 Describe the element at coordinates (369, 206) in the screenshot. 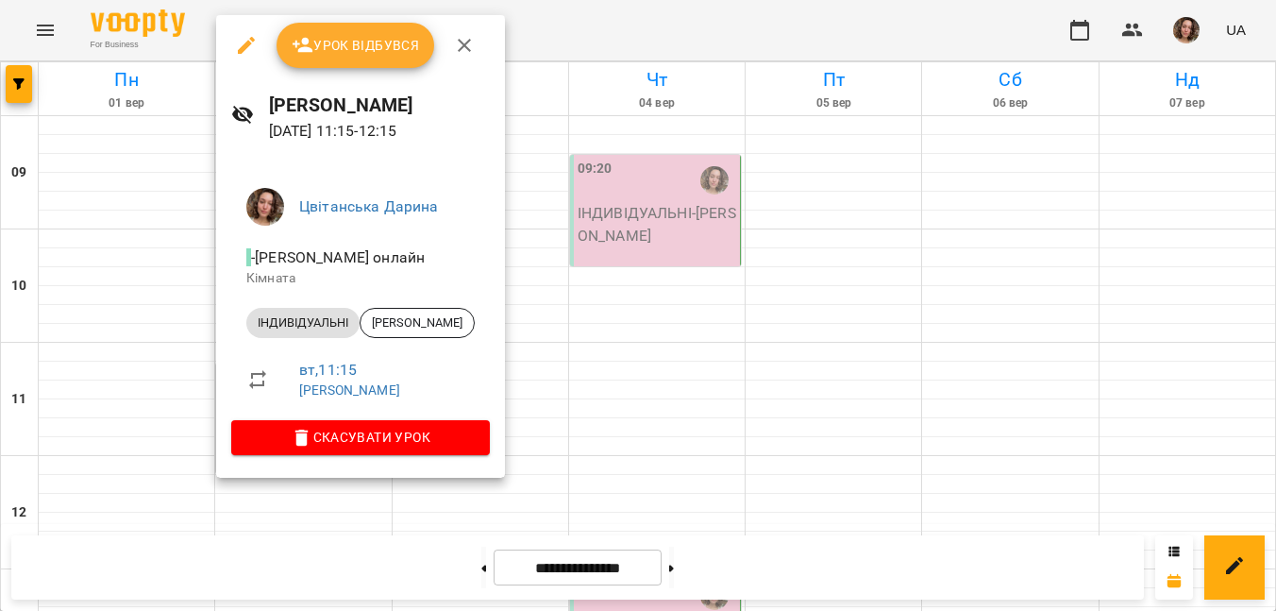

I see `a: Цвітанська Дарина` at that location.